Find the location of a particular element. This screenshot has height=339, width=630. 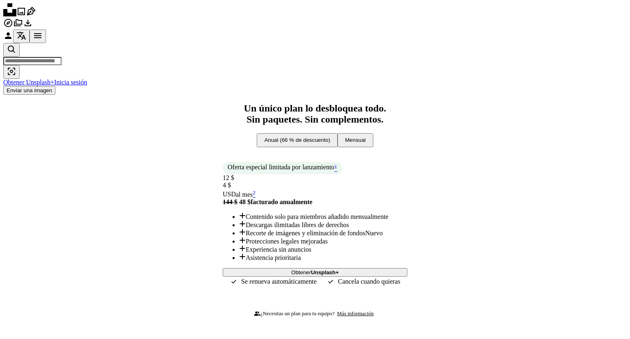

span: USD is located at coordinates (229, 195).